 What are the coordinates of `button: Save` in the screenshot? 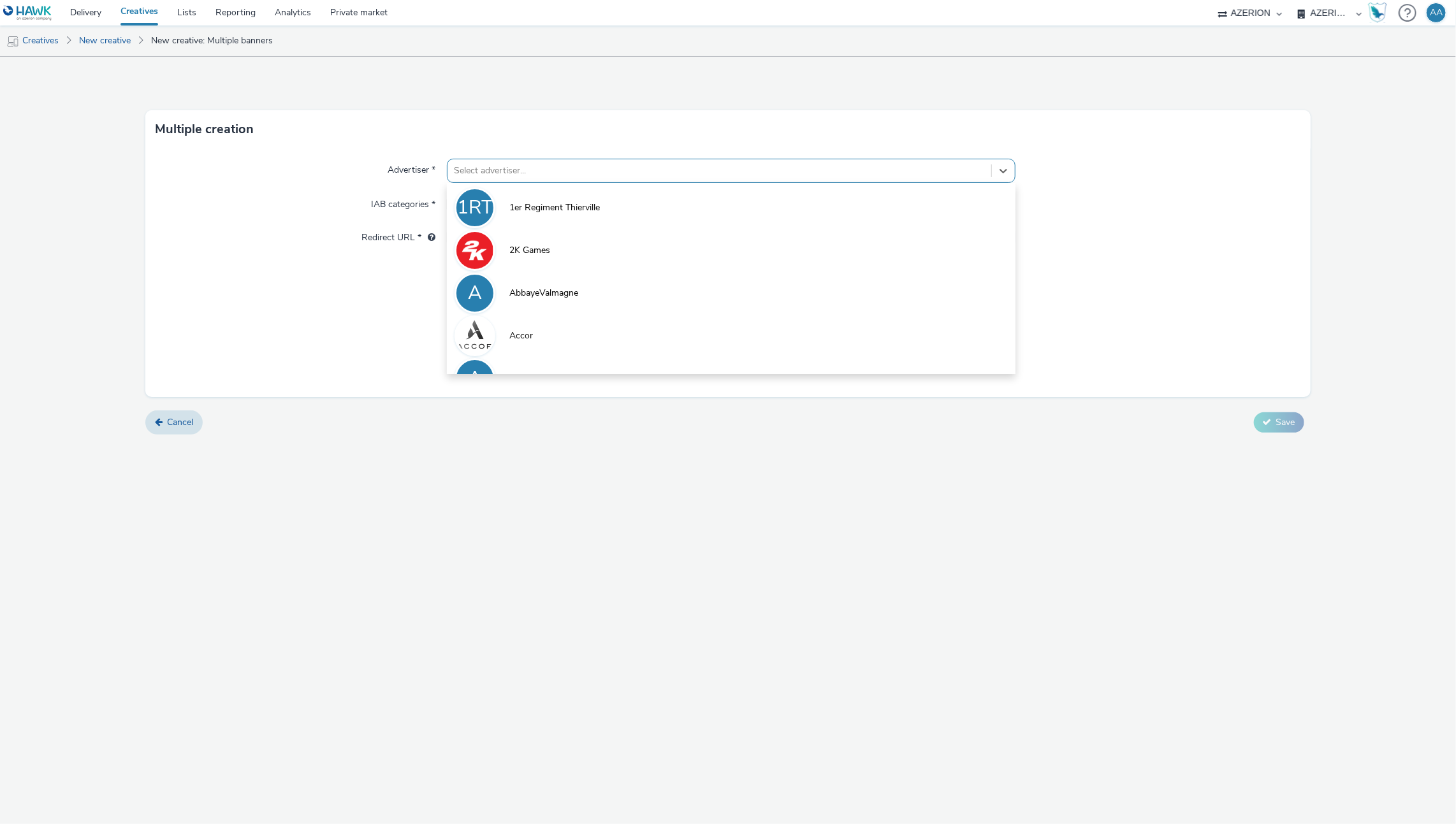 It's located at (1279, 423).